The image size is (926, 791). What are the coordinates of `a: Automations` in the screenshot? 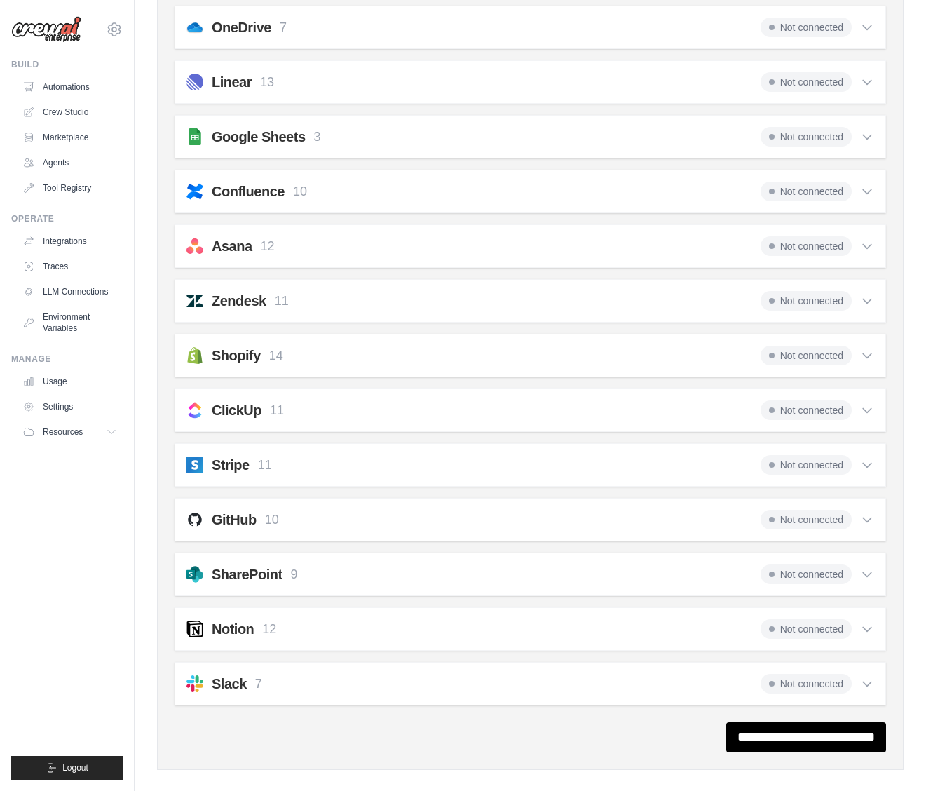 It's located at (69, 87).